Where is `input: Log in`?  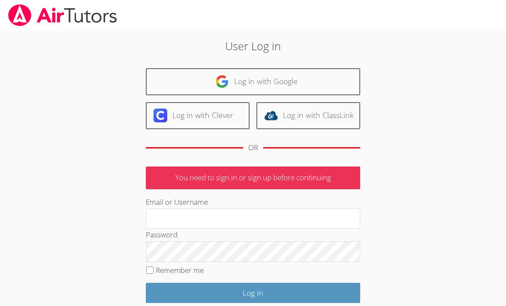
input: Log in is located at coordinates (253, 292).